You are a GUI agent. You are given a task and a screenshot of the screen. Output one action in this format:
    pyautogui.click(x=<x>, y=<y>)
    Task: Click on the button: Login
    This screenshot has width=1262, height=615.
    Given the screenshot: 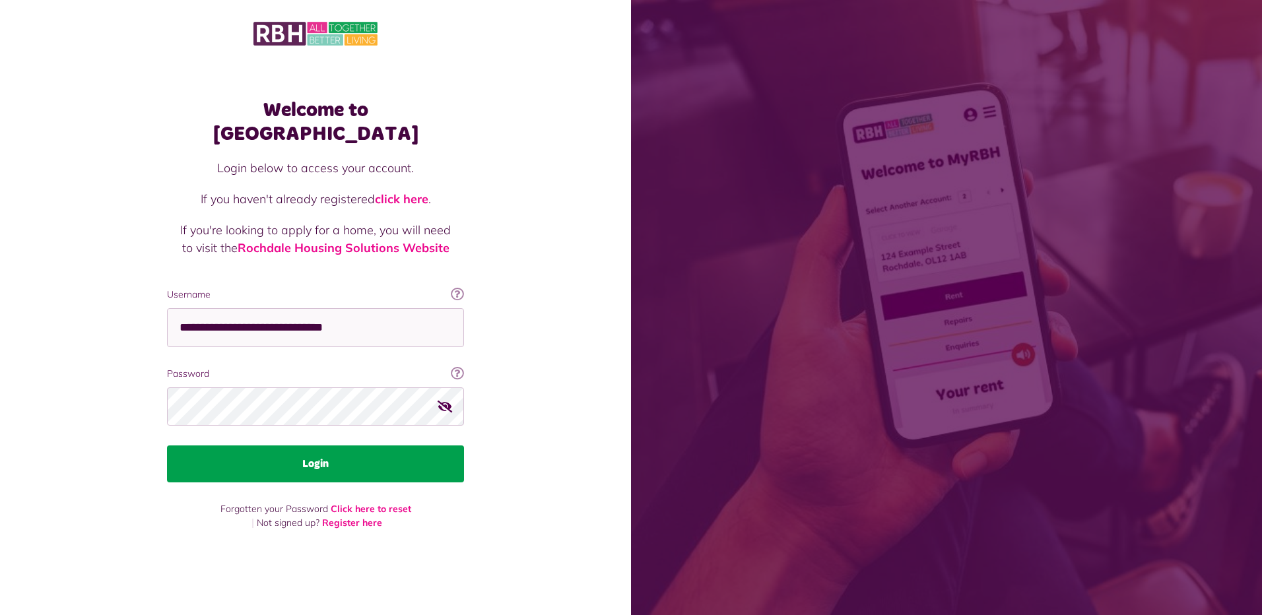 What is the action you would take?
    pyautogui.click(x=316, y=464)
    